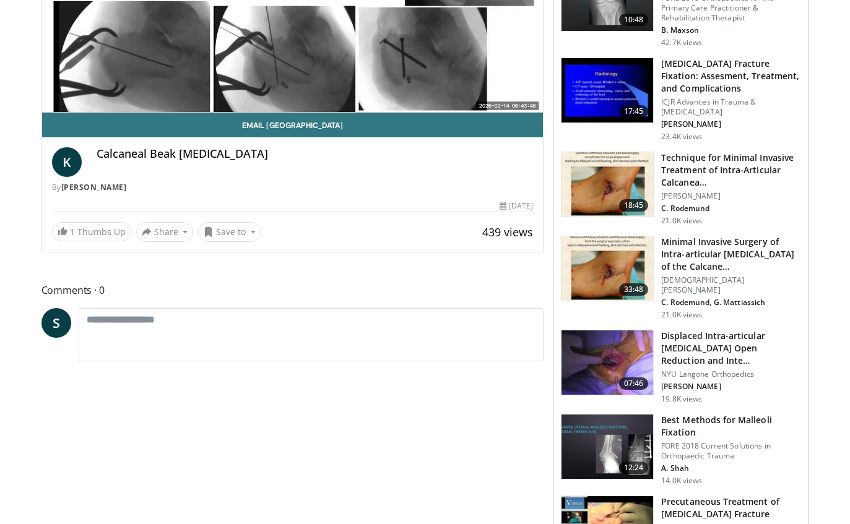 The image size is (850, 524). What do you see at coordinates (731, 30) in the screenshot?
I see `p: B. Maxson` at bounding box center [731, 30].